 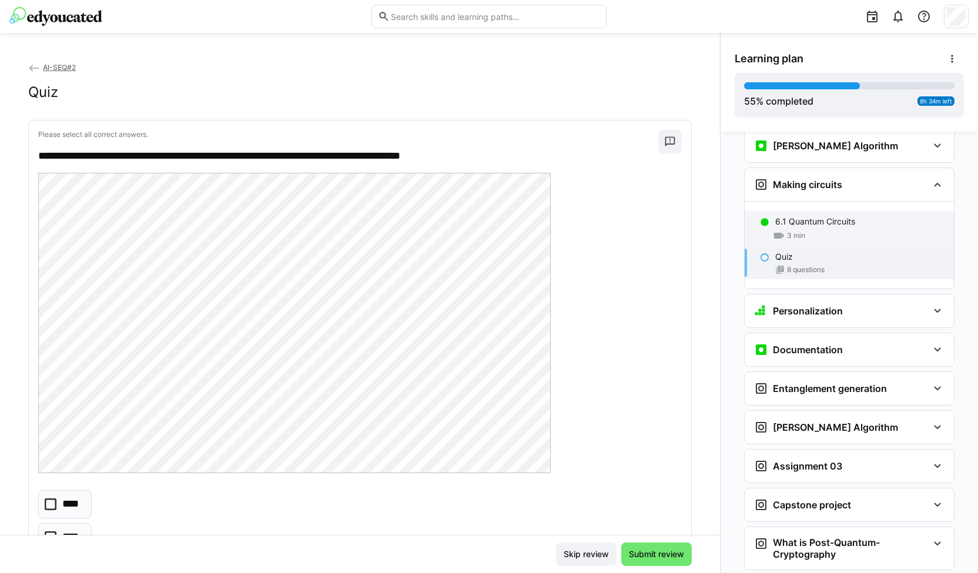 What do you see at coordinates (851, 548) in the screenshot?
I see `h3: What is Post-Quantum-Cryptography` at bounding box center [851, 548].